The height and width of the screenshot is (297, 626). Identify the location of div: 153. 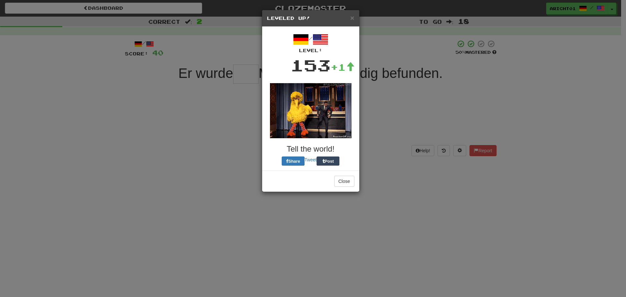
(311, 65).